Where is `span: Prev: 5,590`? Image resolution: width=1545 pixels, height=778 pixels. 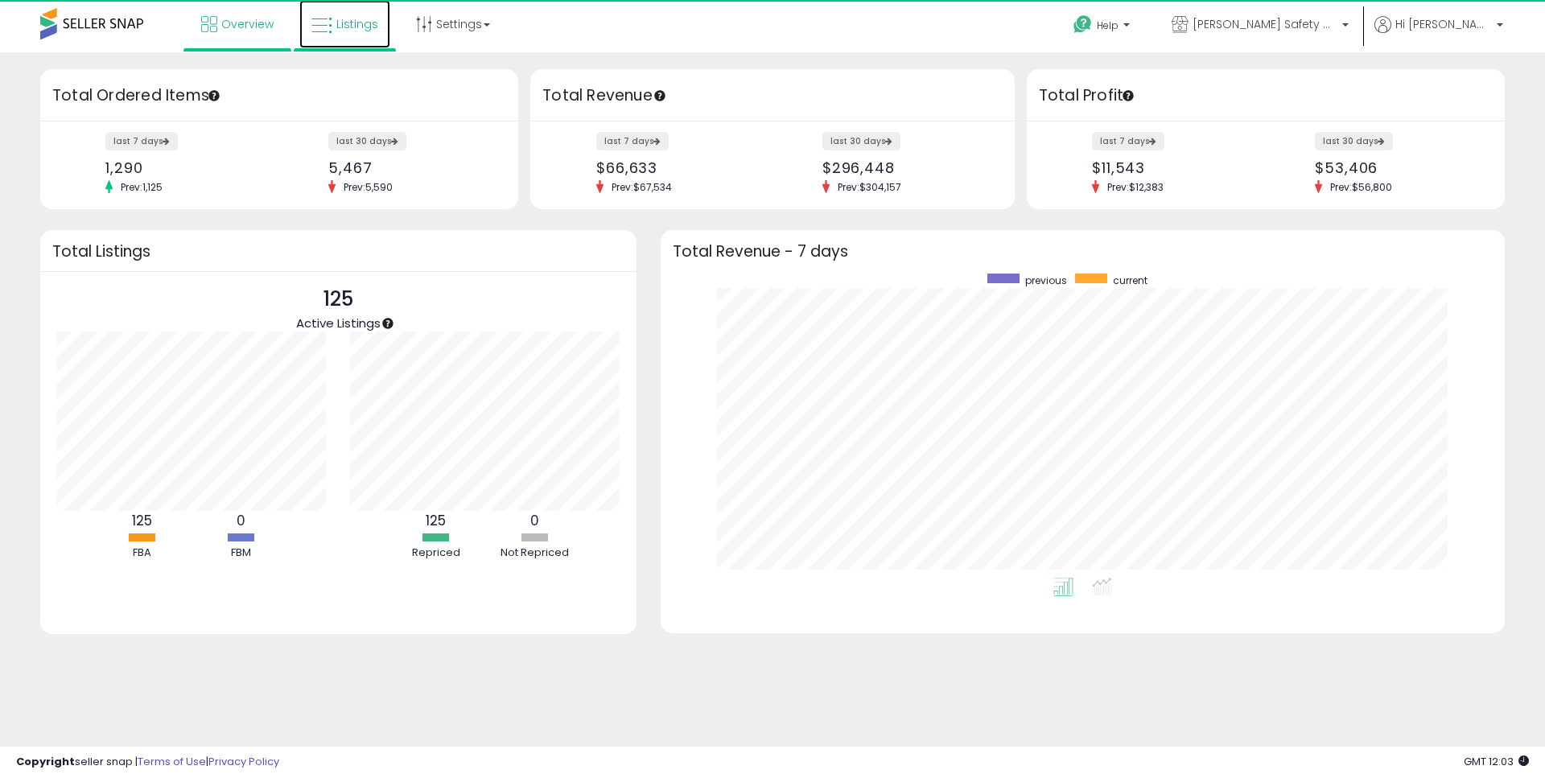 span: Prev: 5,590 is located at coordinates (368, 187).